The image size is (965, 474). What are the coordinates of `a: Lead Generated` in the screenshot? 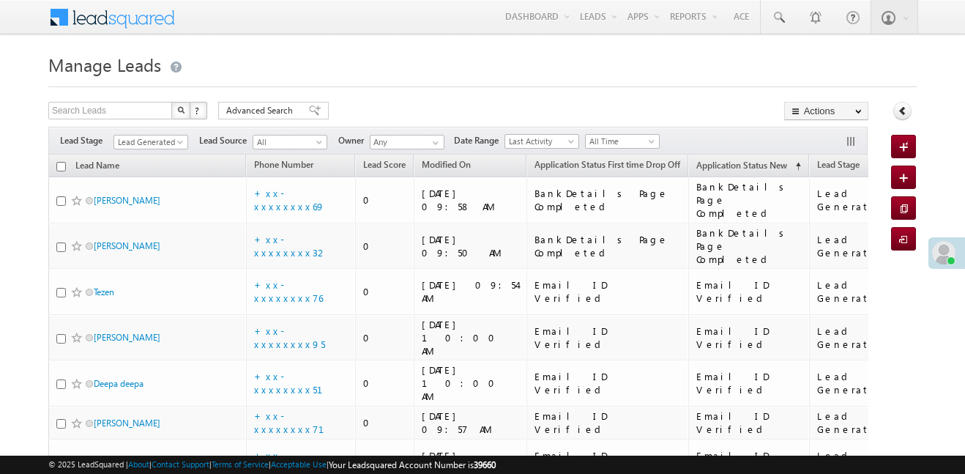 It's located at (151, 142).